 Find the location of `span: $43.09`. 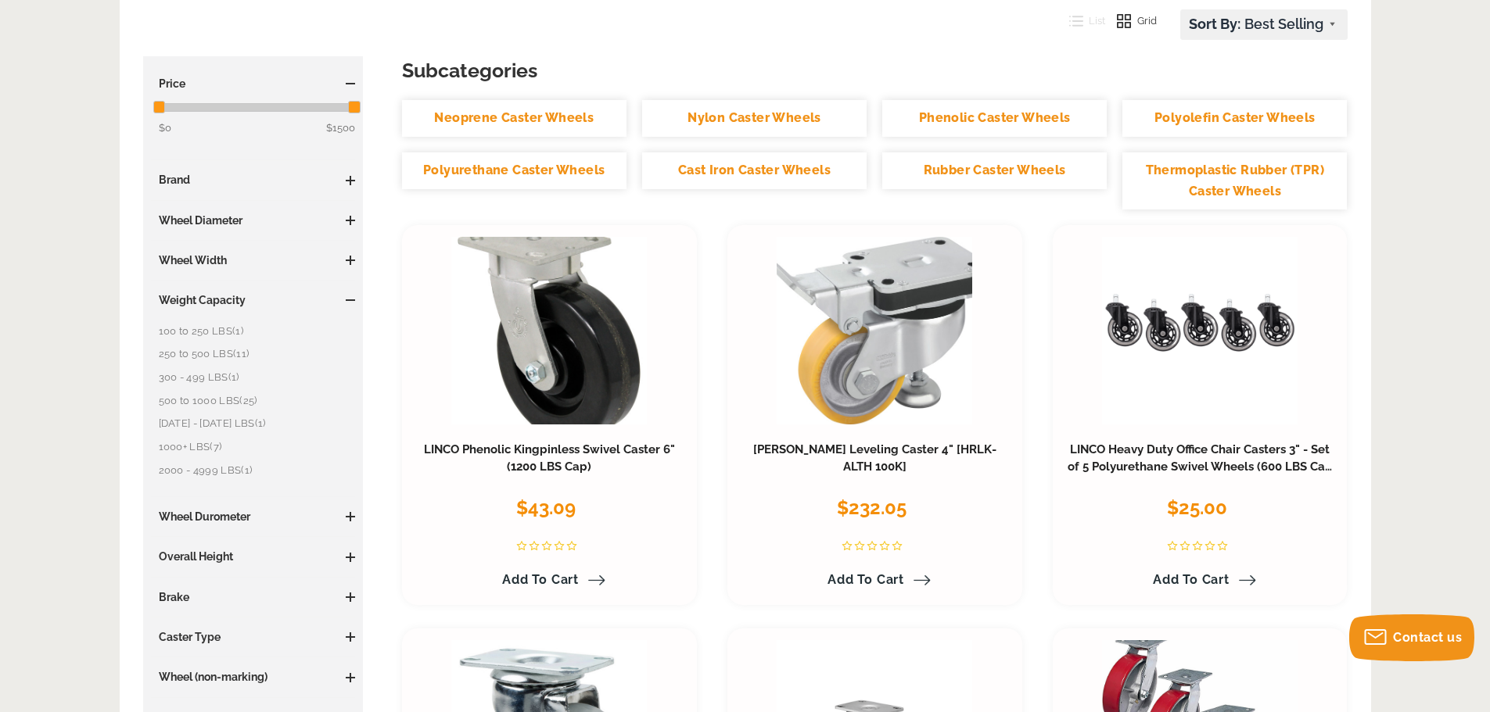

span: $43.09 is located at coordinates (546, 508).